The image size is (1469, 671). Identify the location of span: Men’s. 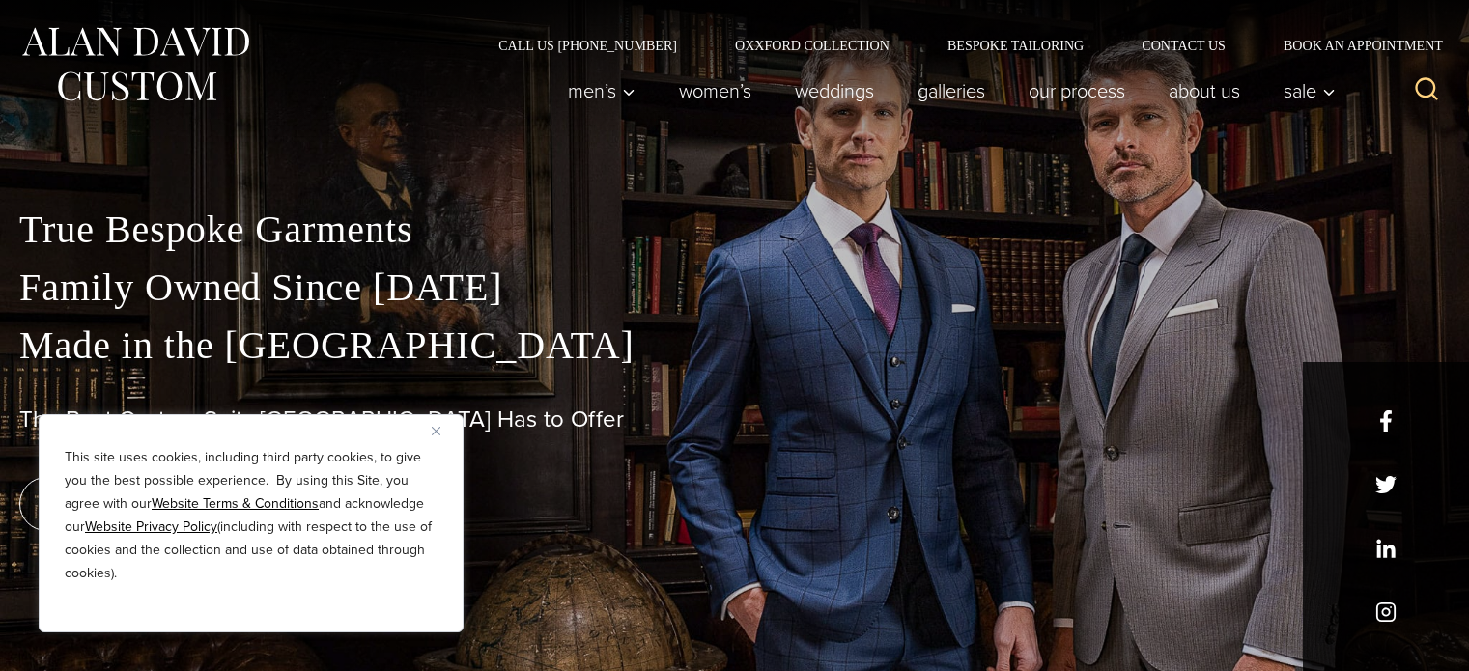
(602, 91).